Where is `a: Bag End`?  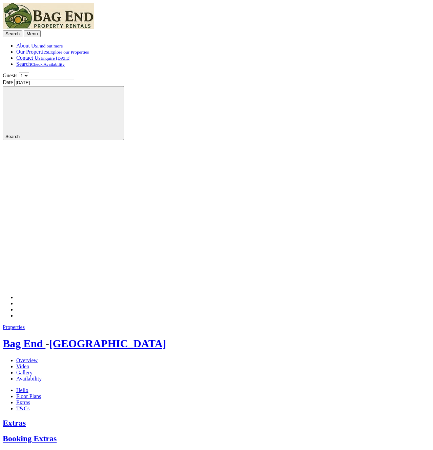
a: Bag End is located at coordinates (24, 343).